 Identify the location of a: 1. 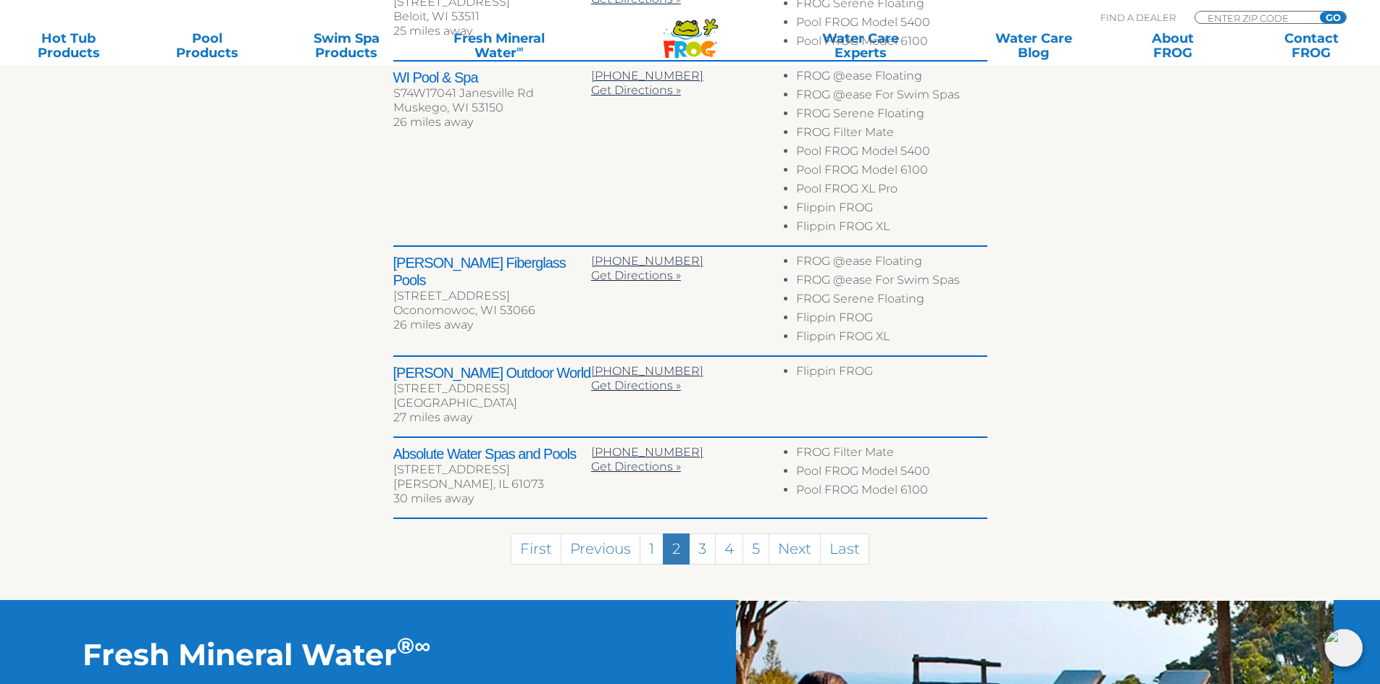
(651, 549).